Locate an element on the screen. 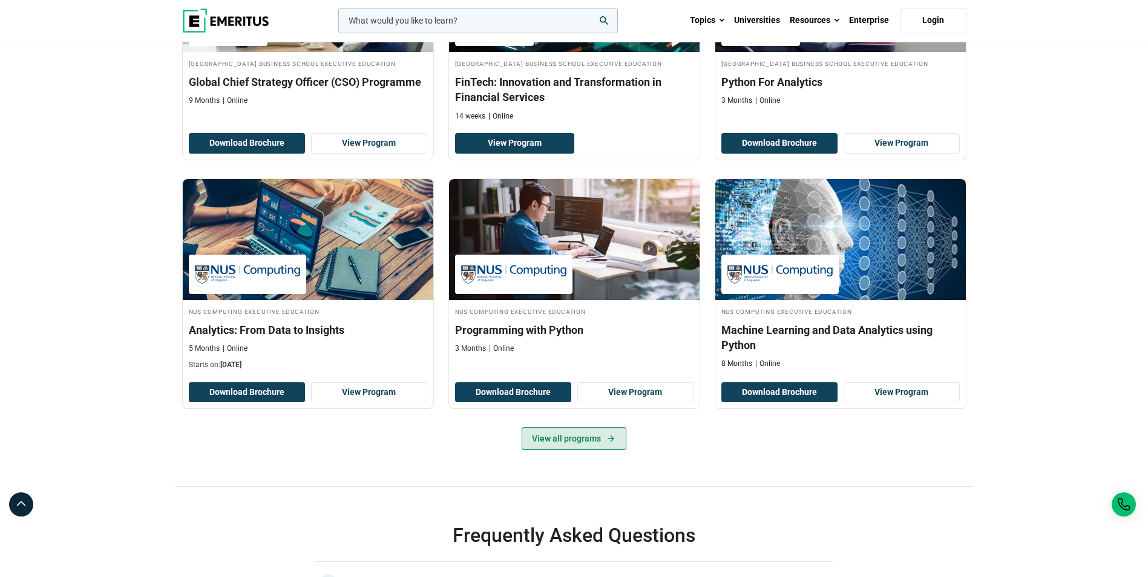  a: Login is located at coordinates (933, 21).